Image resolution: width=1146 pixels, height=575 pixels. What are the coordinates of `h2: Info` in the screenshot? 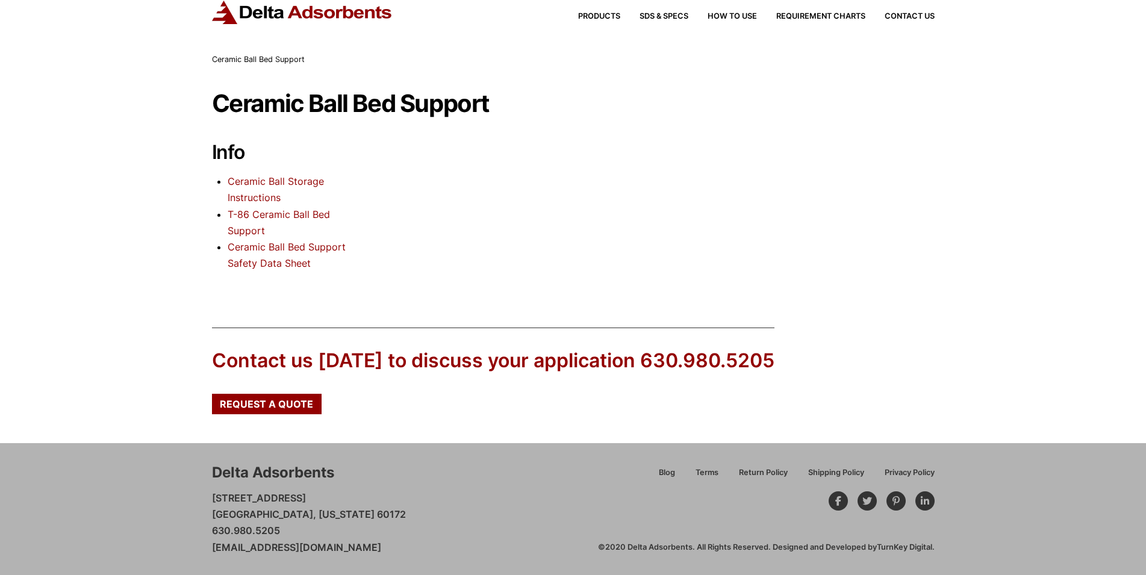 It's located at (288, 152).